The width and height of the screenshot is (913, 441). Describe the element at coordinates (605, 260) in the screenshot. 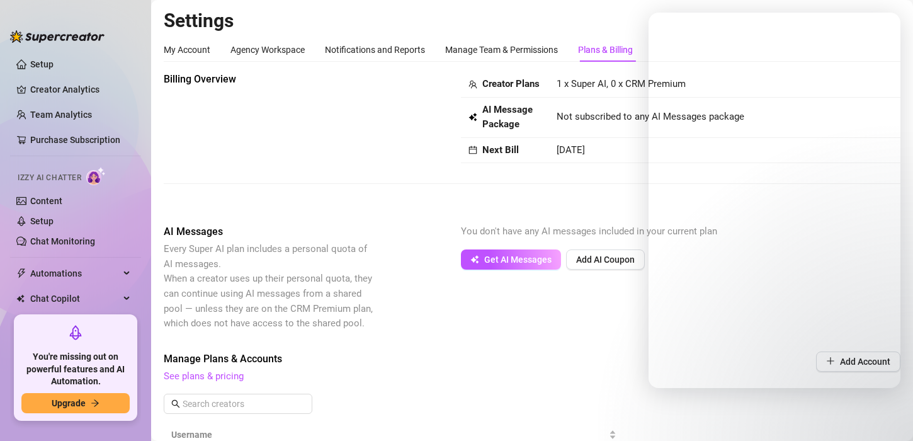

I see `span: Add AI Coupon` at that location.